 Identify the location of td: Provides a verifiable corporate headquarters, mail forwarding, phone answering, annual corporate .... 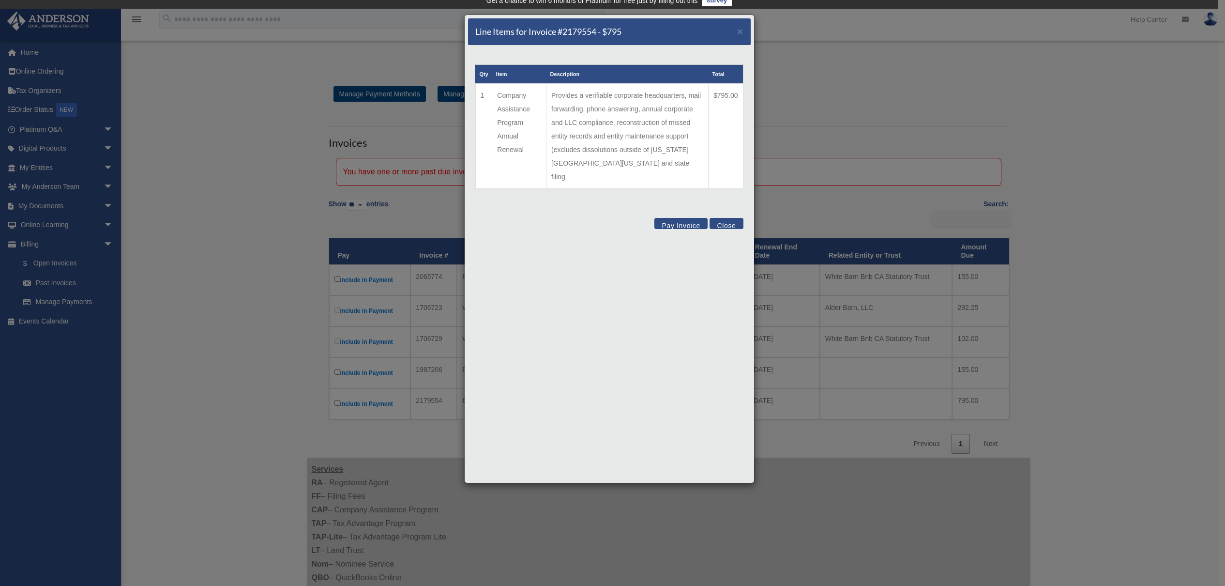
(627, 137).